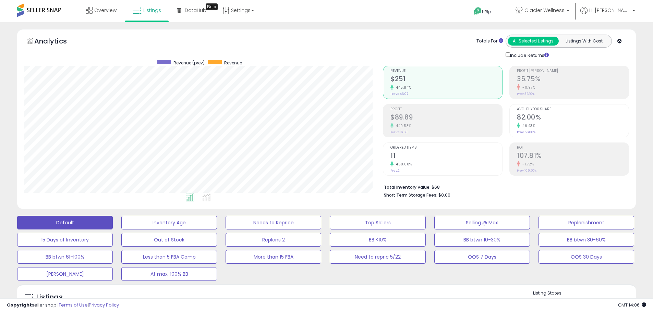 The width and height of the screenshot is (653, 312). What do you see at coordinates (407, 187) in the screenshot?
I see `b: Total Inventory Value:` at bounding box center [407, 187].